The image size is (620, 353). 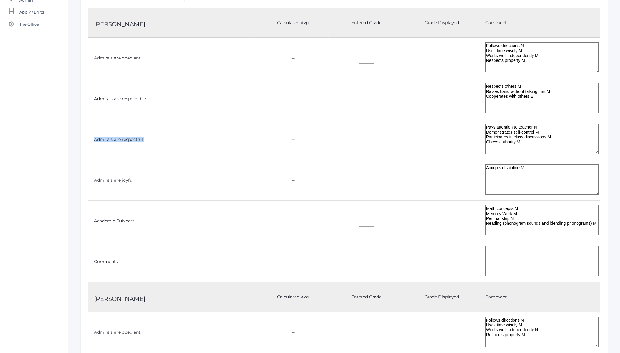 What do you see at coordinates (542, 98) in the screenshot?
I see `textarea: Respects others M Raises hand without talking first M Cooperates with others E` at bounding box center [542, 98].